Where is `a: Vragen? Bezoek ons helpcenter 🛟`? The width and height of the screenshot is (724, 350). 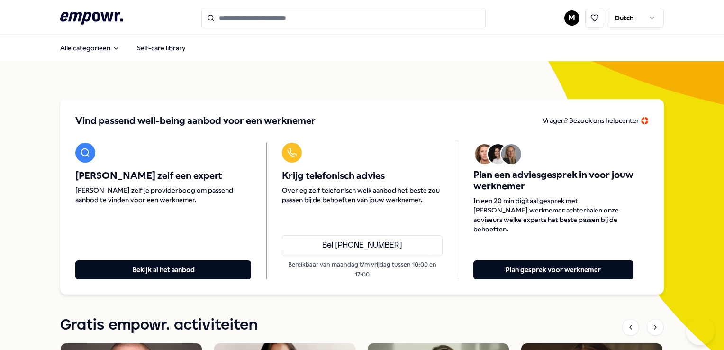
a: Vragen? Bezoek ons helpcenter 🛟 is located at coordinates (595, 121).